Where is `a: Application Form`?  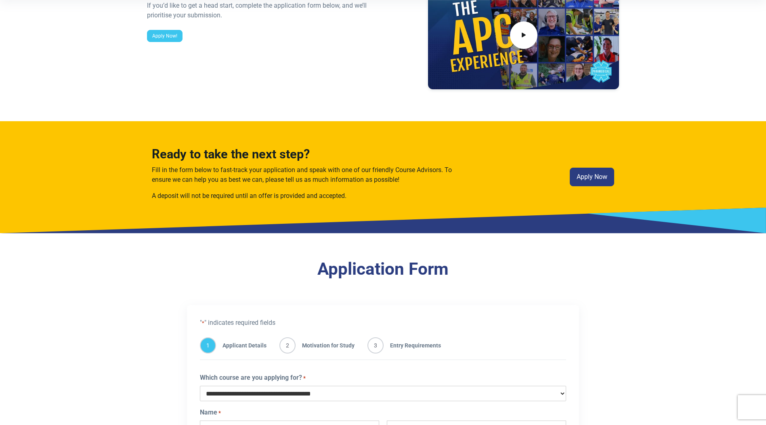 a: Application Form is located at coordinates (383, 268).